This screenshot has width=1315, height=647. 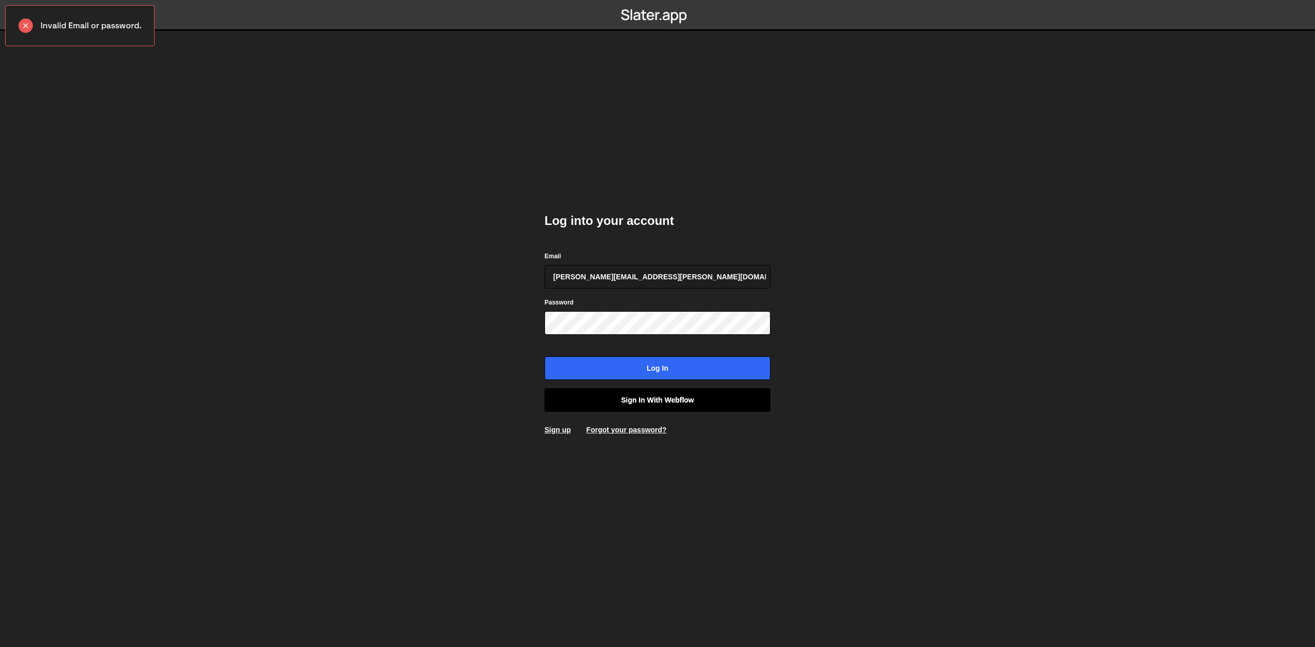 What do you see at coordinates (557, 430) in the screenshot?
I see `a: Sign up` at bounding box center [557, 430].